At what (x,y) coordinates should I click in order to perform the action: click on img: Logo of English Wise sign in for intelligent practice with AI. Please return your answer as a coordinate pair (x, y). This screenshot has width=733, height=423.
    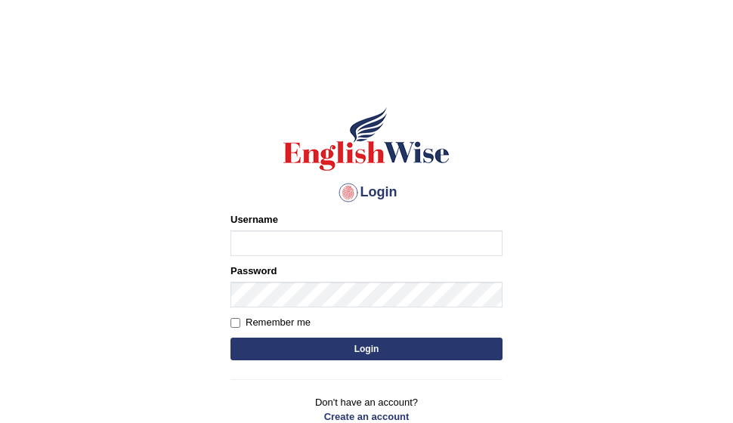
    Looking at the image, I should click on (366, 139).